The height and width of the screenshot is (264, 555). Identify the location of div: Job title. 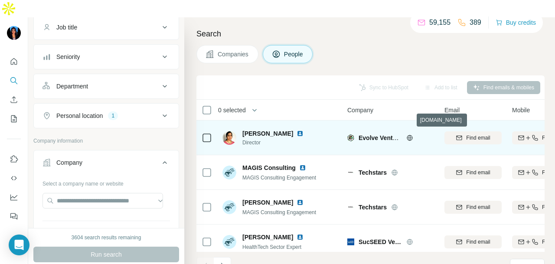
(67, 27).